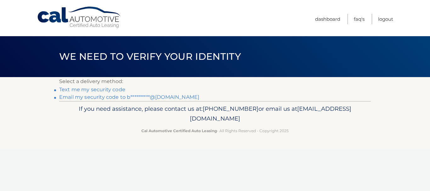 This screenshot has height=191, width=430. I want to click on a: Text me my security code, so click(92, 89).